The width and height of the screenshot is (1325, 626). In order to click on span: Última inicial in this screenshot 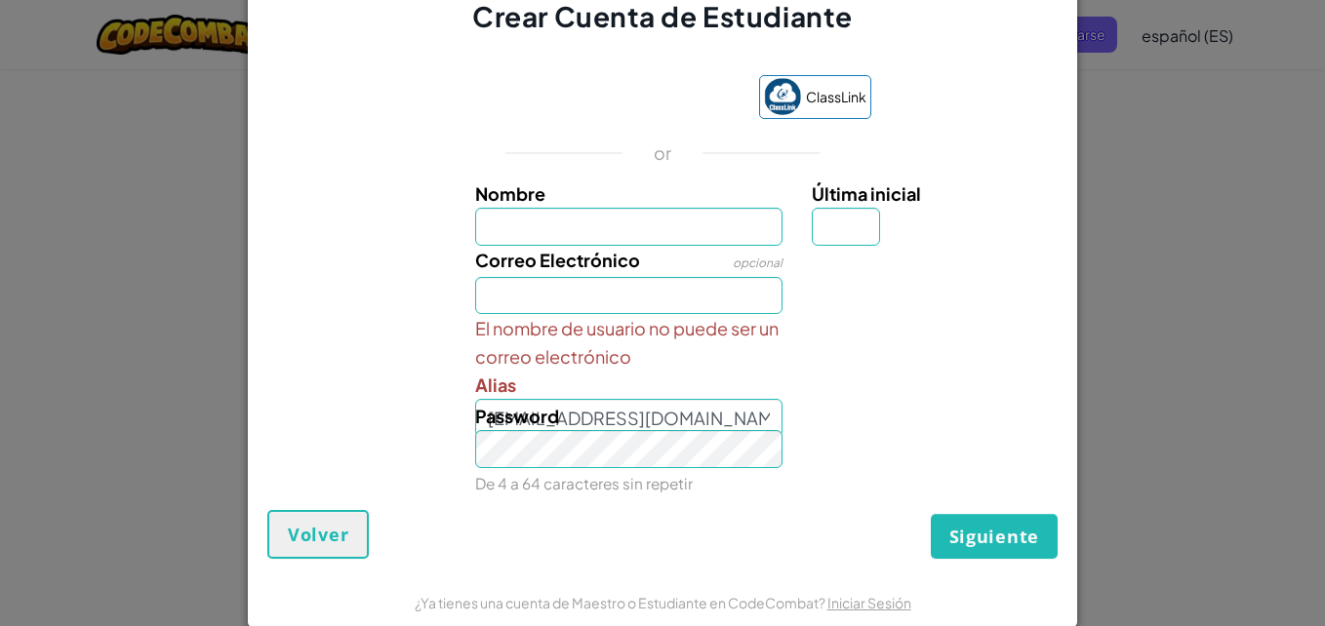, I will do `click(866, 193)`.